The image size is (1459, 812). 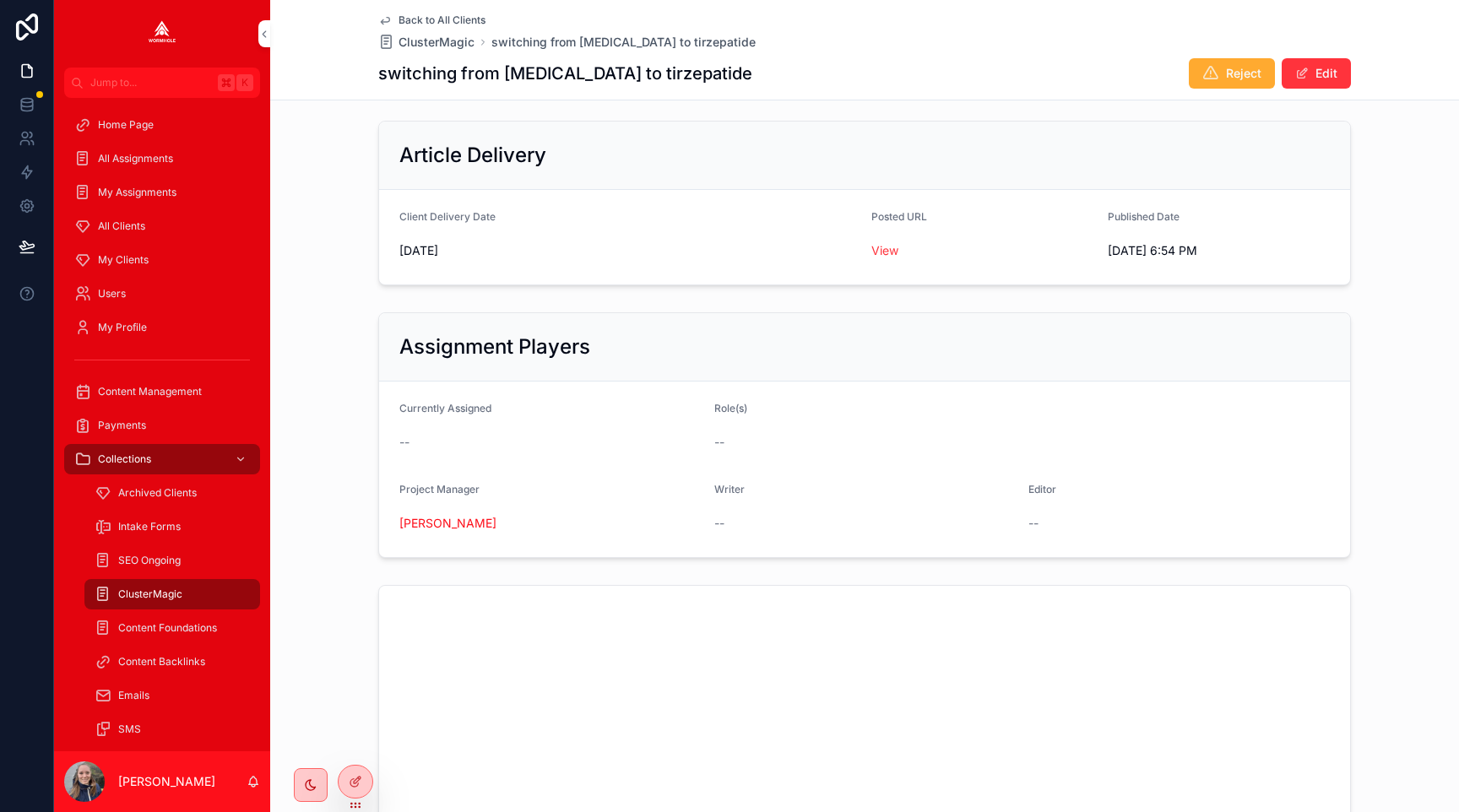 What do you see at coordinates (123, 260) in the screenshot?
I see `span: My Clients` at bounding box center [123, 260].